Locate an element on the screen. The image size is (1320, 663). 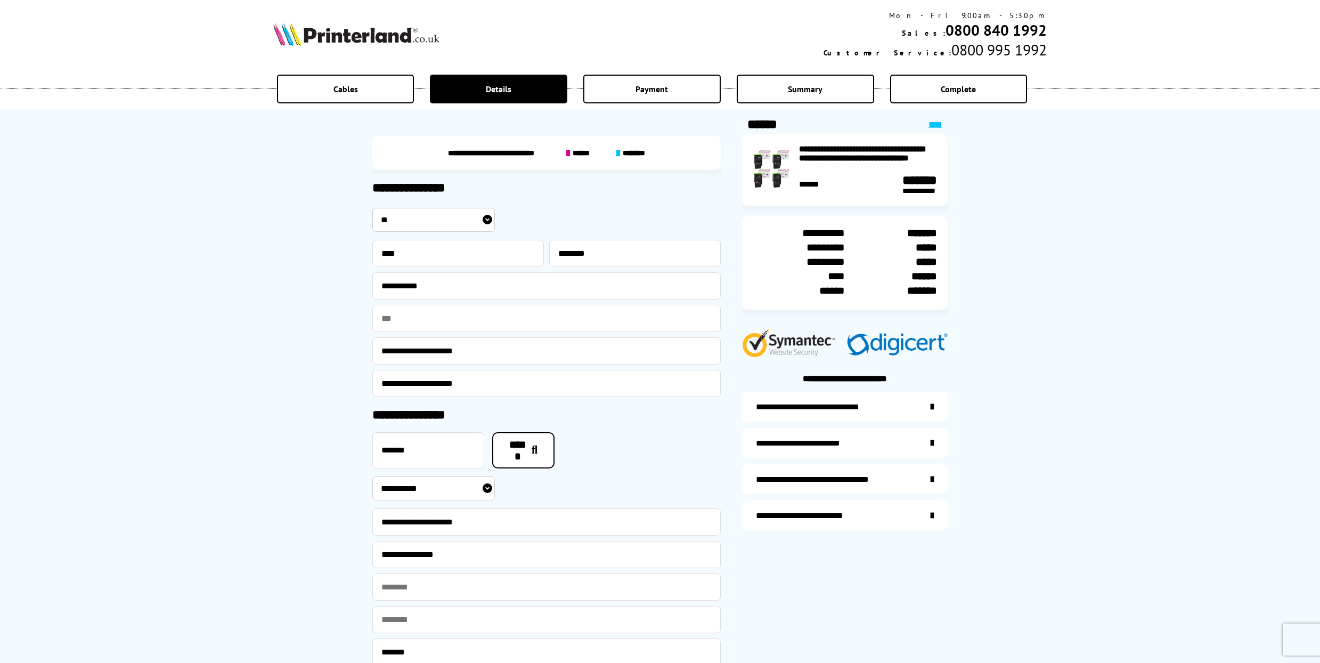
a: 0800 840 1992 is located at coordinates (996, 30).